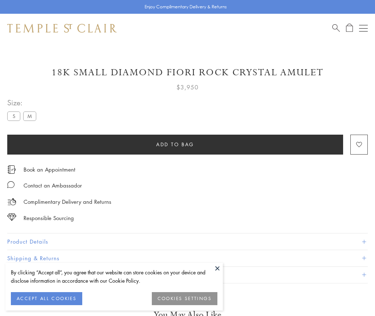 The image size is (375, 316). What do you see at coordinates (336, 28) in the screenshot?
I see `a: Search` at bounding box center [336, 28].